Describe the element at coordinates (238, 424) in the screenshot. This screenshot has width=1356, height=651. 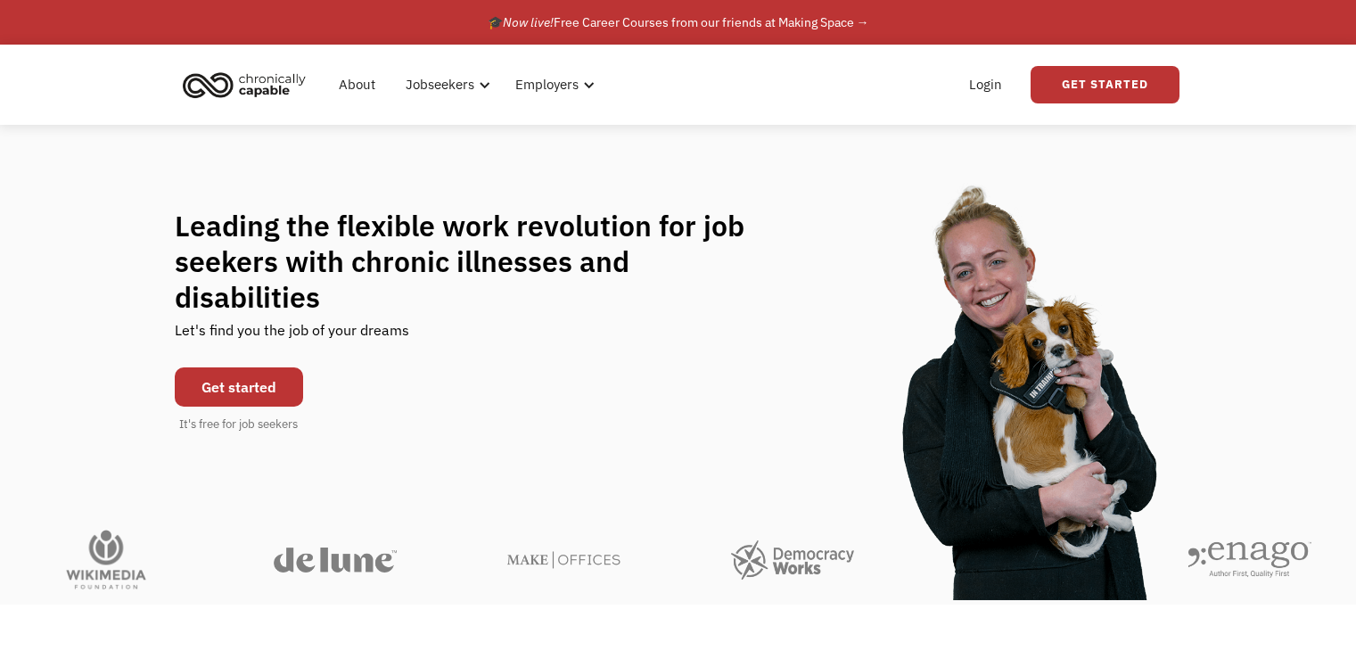
I see `div: It's free for job seekers` at that location.